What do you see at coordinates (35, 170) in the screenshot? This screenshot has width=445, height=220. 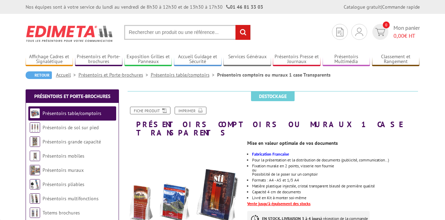 I see `img: Présentoirs muraux` at bounding box center [35, 170].